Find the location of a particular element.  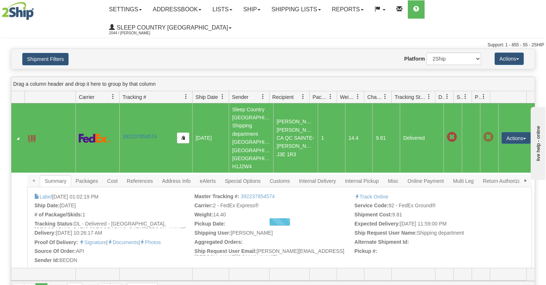

a: Tracking # filter column settings is located at coordinates (186, 97).